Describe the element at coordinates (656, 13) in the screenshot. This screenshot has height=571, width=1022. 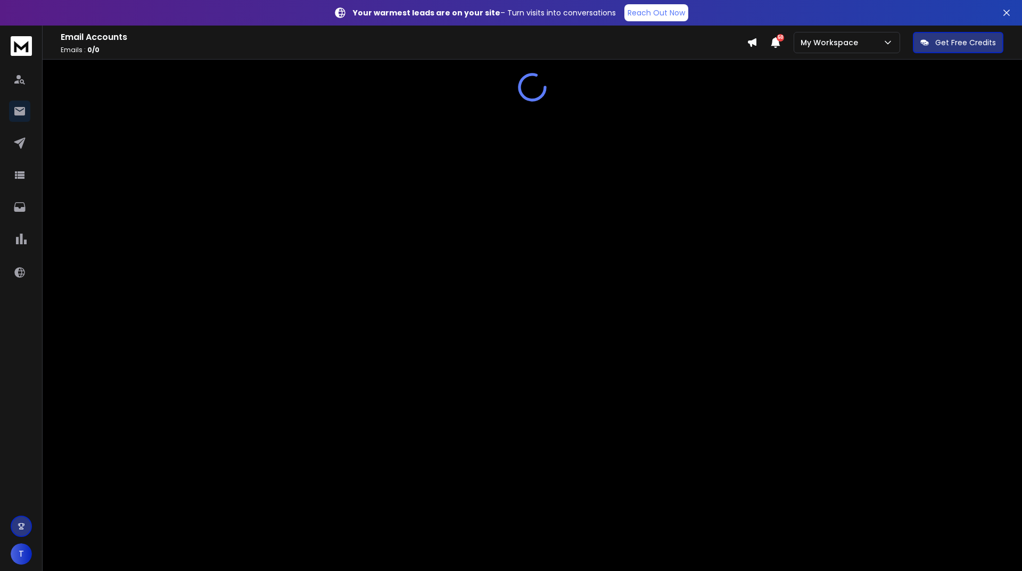
I see `p: Reach Out Now` at that location.